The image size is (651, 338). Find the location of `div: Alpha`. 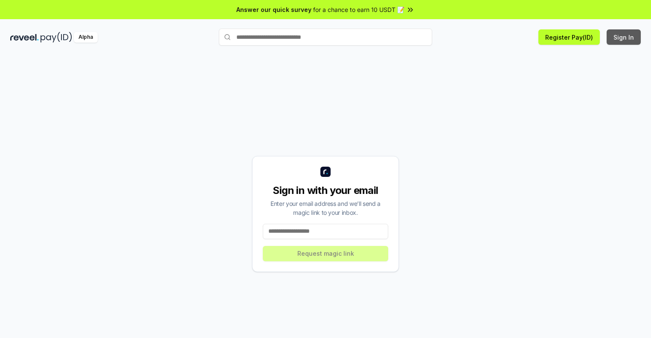

div: Alpha is located at coordinates (86, 37).